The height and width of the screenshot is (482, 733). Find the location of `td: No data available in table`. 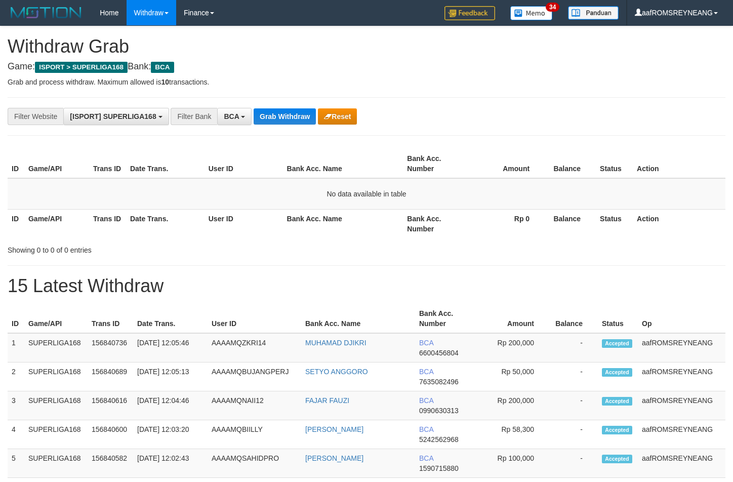

td: No data available in table is located at coordinates (367, 194).